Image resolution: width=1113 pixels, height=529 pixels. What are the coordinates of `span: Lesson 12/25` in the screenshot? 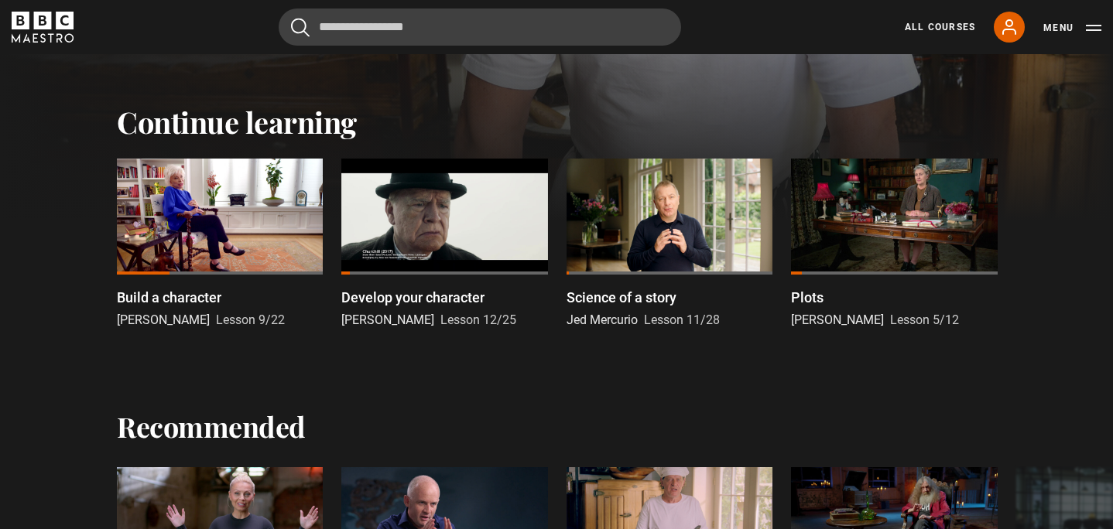 It's located at (478, 320).